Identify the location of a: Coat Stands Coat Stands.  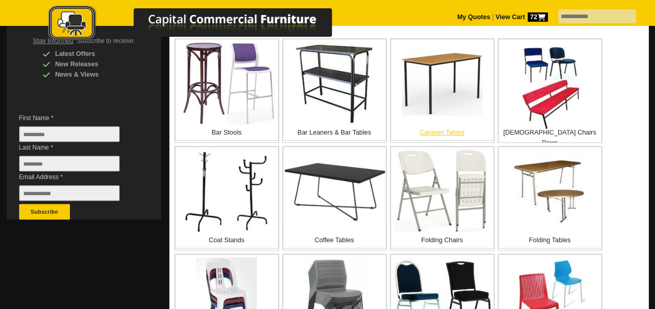
(227, 198).